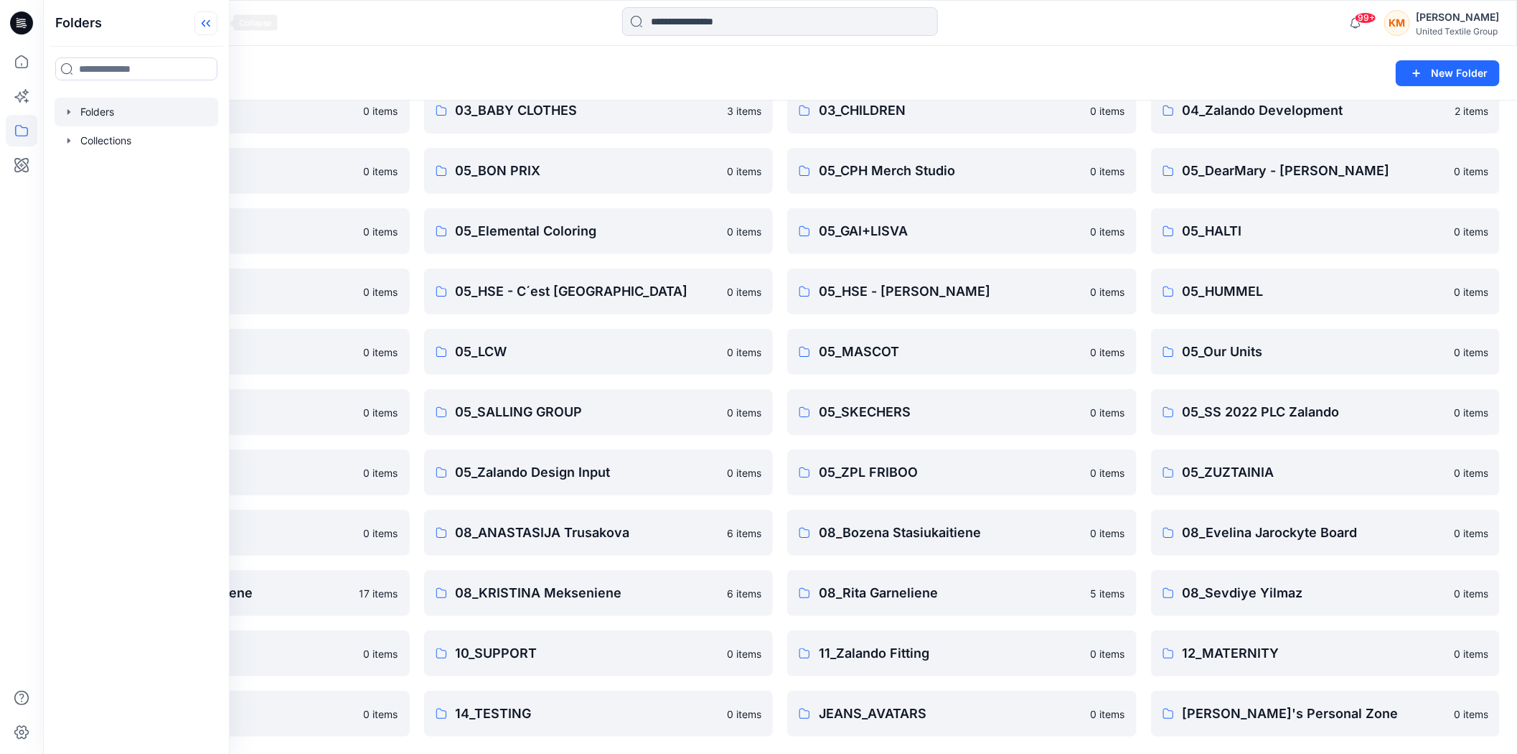 The image size is (1517, 754). I want to click on a: 05_ZUZTAINIA0 items, so click(1326, 472).